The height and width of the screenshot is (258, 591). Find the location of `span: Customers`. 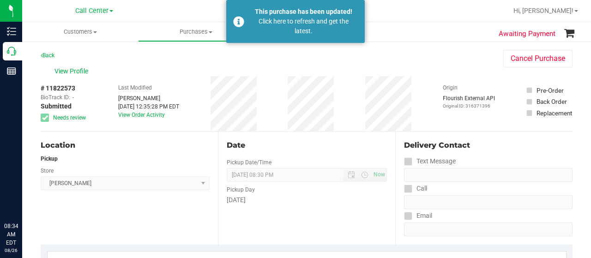

span: Customers is located at coordinates (80, 32).